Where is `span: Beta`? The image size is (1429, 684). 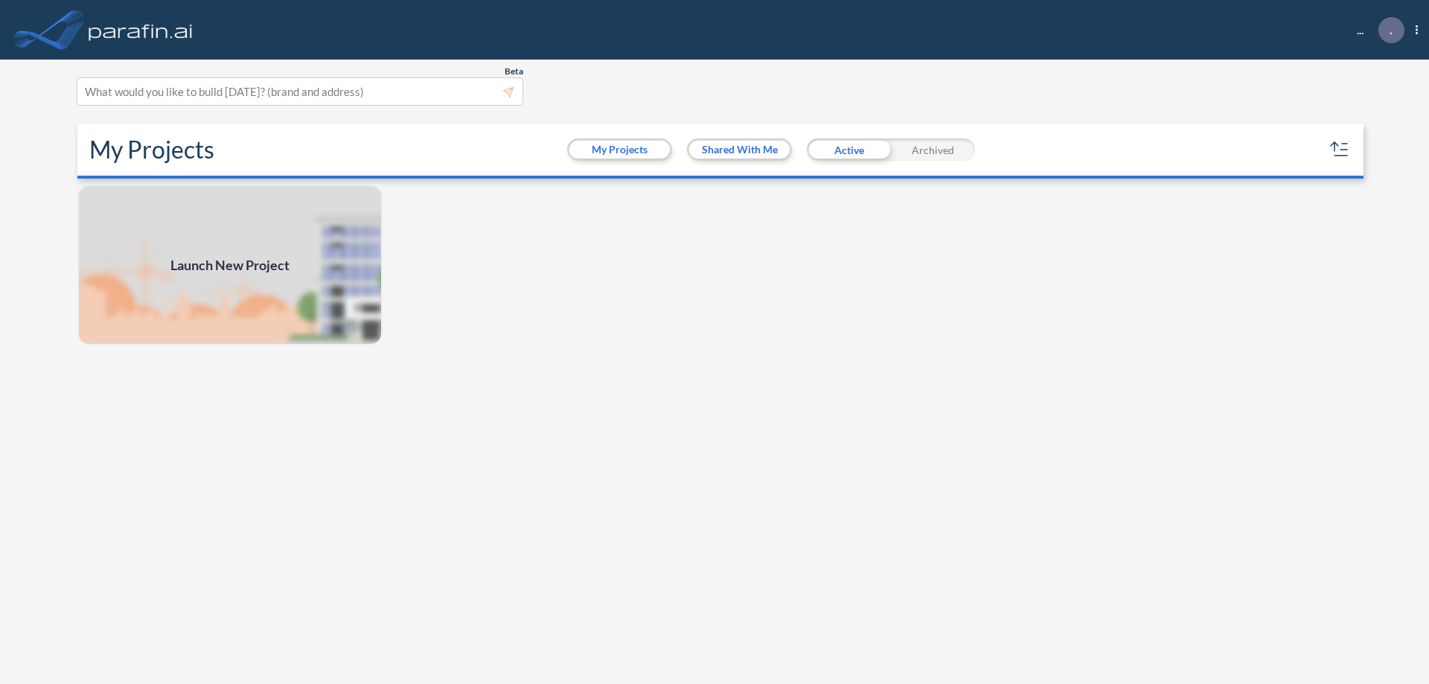
span: Beta is located at coordinates (514, 71).